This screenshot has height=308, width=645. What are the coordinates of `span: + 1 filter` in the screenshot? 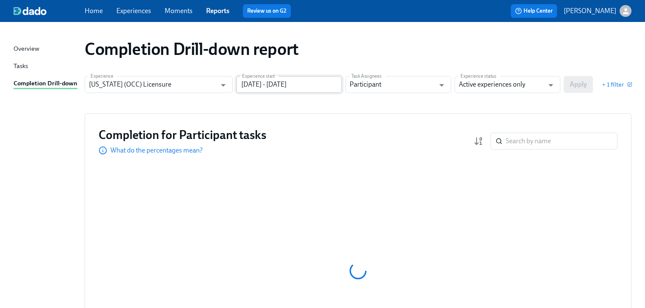 It's located at (616, 85).